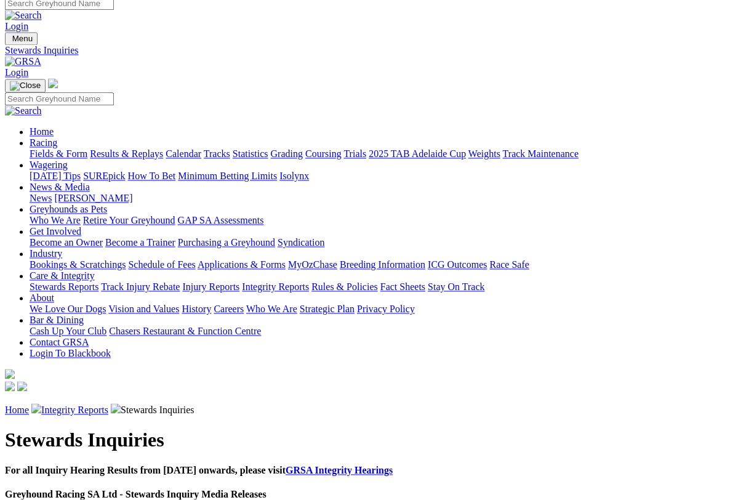 Image resolution: width=733 pixels, height=500 pixels. I want to click on a: Syndication, so click(301, 243).